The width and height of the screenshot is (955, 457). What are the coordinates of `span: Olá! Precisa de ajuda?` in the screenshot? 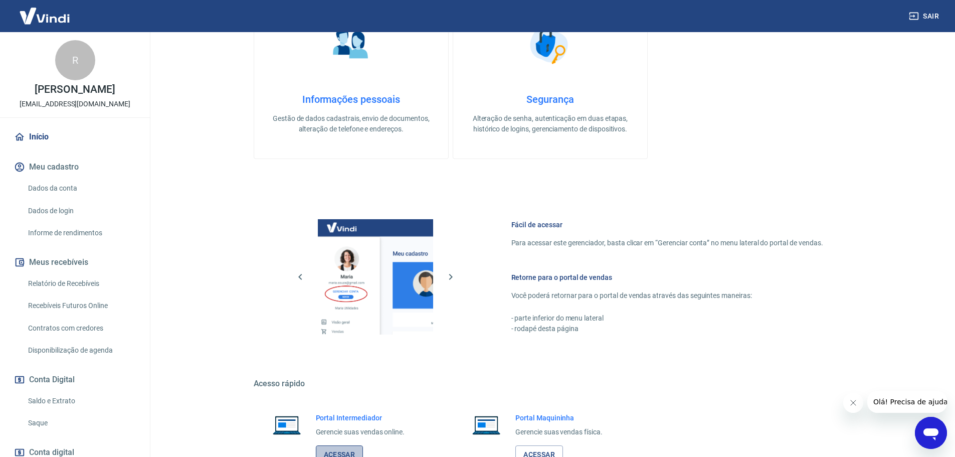 It's located at (45, 11).